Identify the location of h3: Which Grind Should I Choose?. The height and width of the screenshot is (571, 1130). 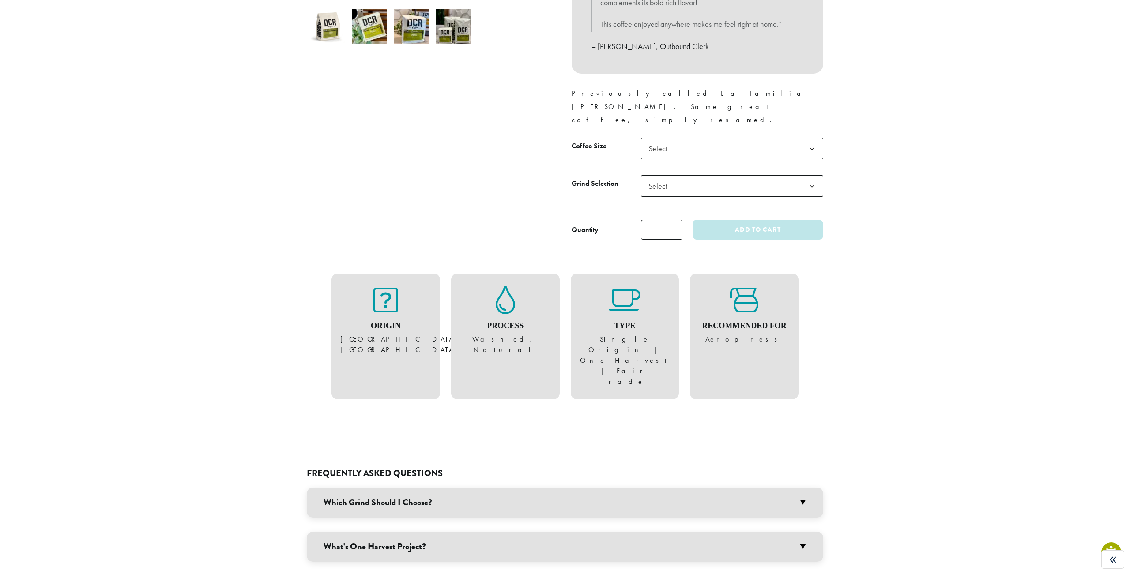
(565, 503).